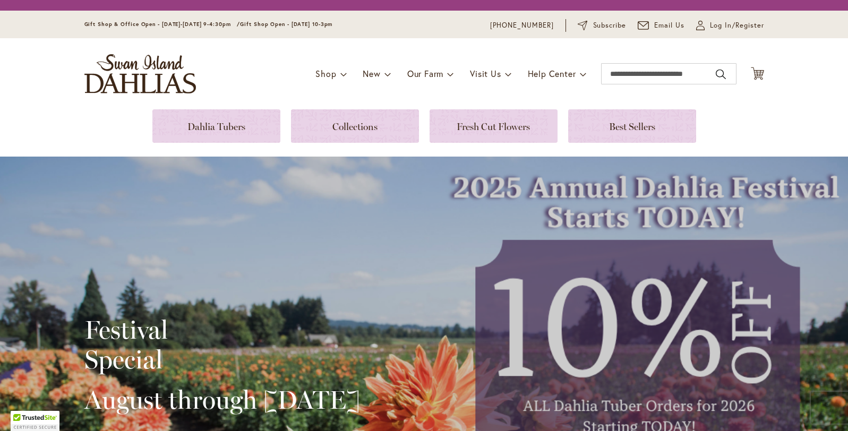  I want to click on span: Log In/Register, so click(737, 25).